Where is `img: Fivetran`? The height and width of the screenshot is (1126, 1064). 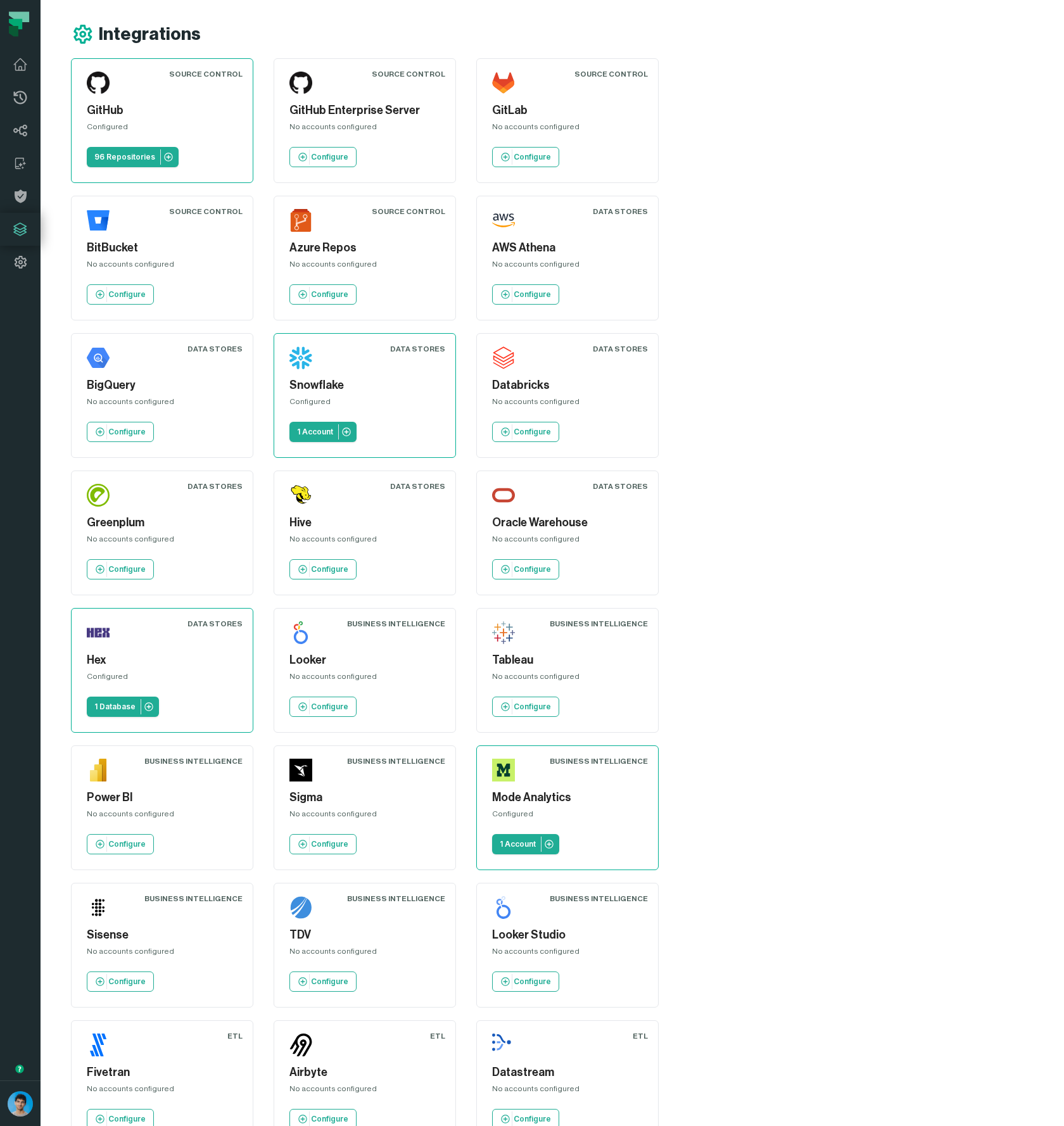 img: Fivetran is located at coordinates (99, 1045).